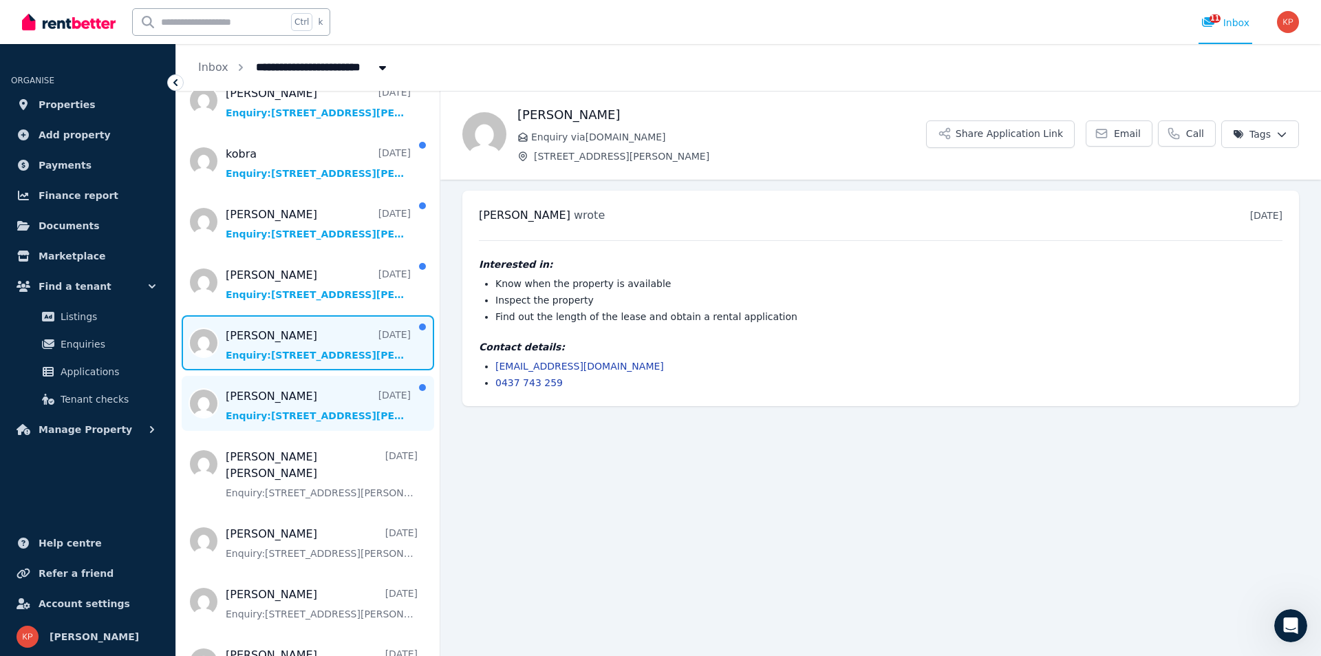 This screenshot has height=656, width=1321. I want to click on span: Add property, so click(74, 135).